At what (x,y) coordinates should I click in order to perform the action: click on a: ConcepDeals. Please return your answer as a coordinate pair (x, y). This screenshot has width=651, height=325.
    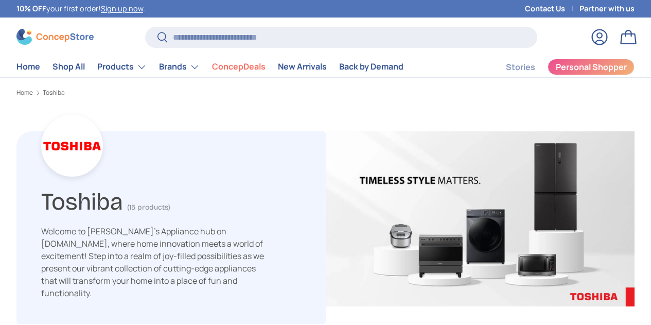
    Looking at the image, I should click on (239, 66).